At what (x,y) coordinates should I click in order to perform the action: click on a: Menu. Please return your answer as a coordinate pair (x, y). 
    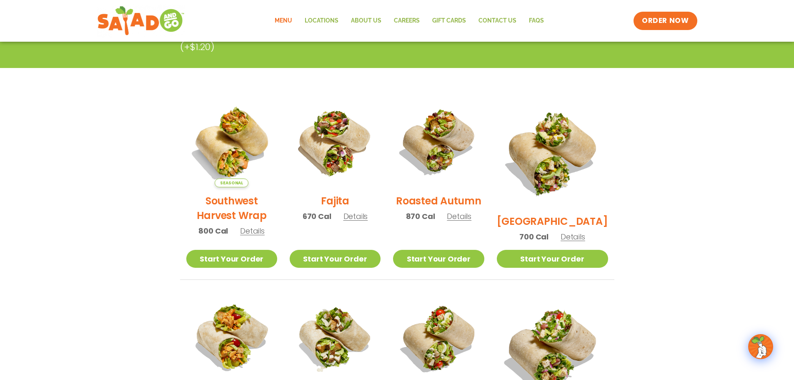
    Looking at the image, I should click on (283, 21).